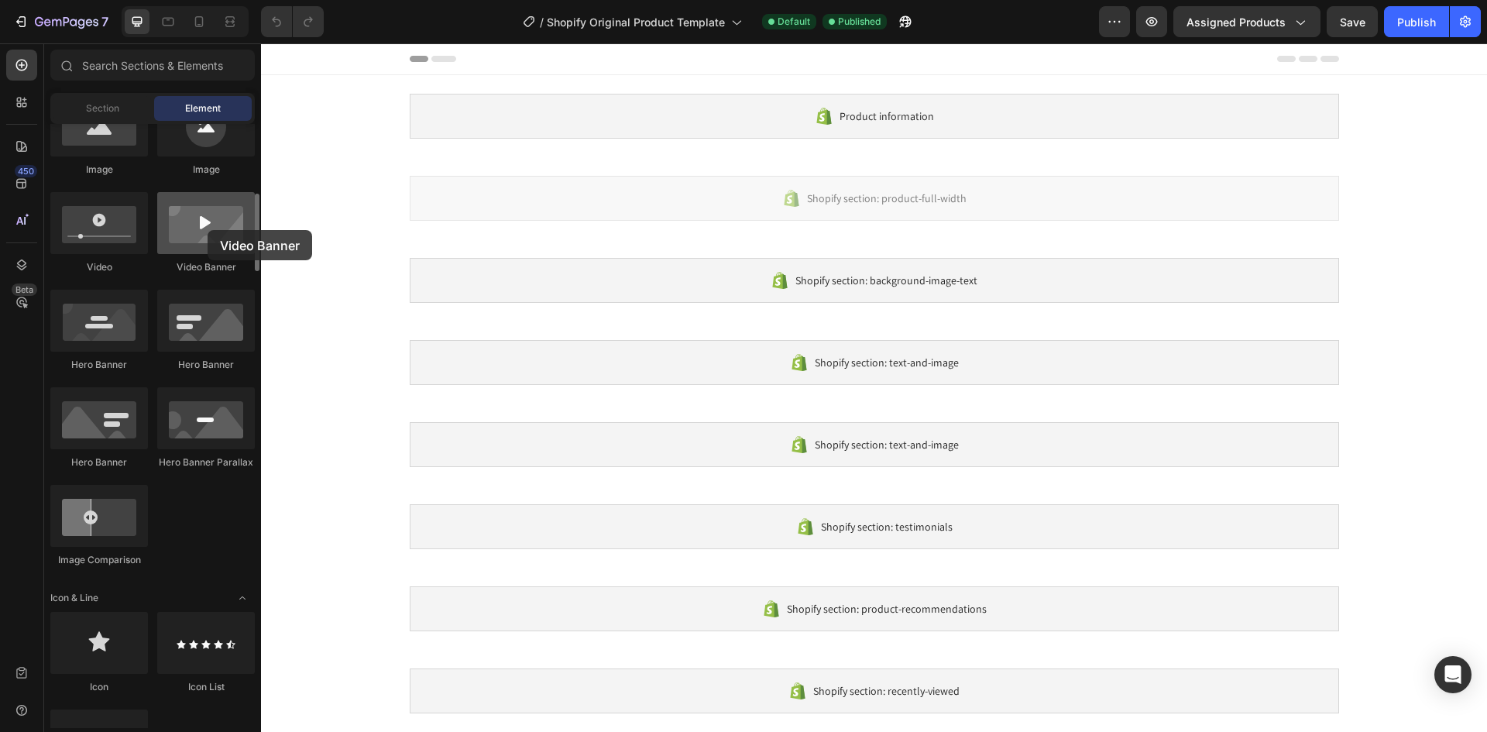  I want to click on span: Product information, so click(626, 73).